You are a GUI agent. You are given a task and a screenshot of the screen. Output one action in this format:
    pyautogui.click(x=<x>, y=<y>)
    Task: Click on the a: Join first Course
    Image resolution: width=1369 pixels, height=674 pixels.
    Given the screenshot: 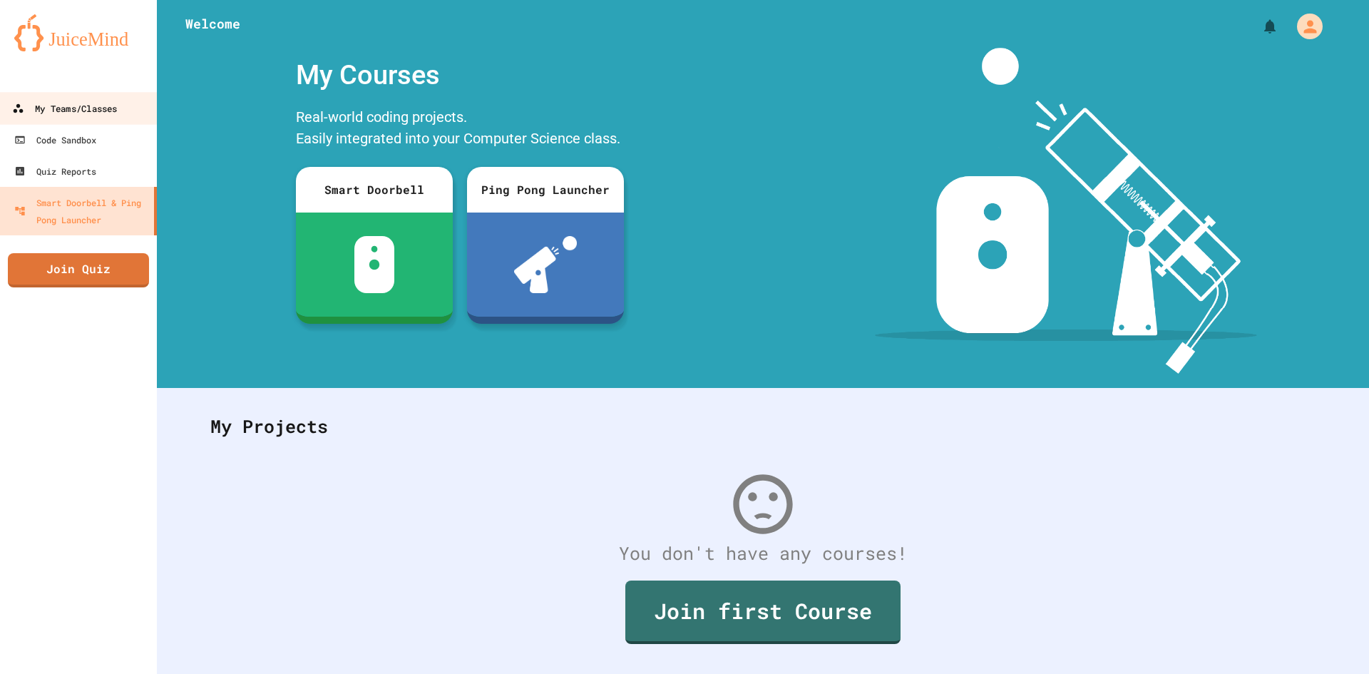 What is the action you would take?
    pyautogui.click(x=763, y=612)
    